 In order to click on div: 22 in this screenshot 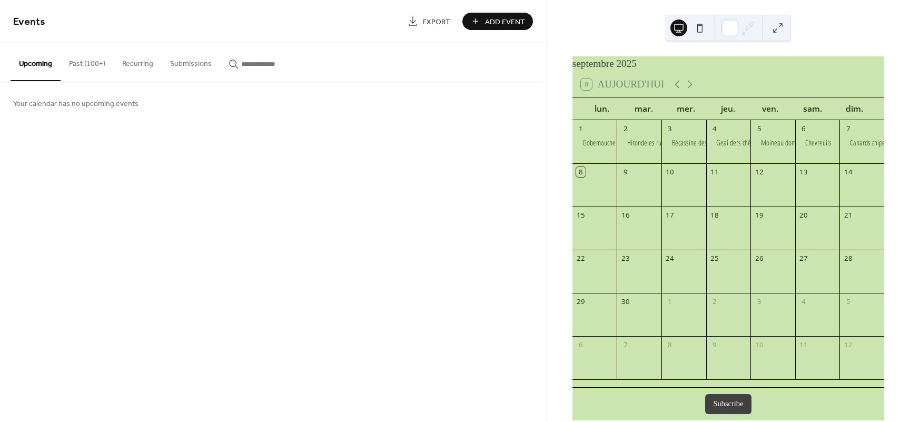, I will do `click(581, 258)`.